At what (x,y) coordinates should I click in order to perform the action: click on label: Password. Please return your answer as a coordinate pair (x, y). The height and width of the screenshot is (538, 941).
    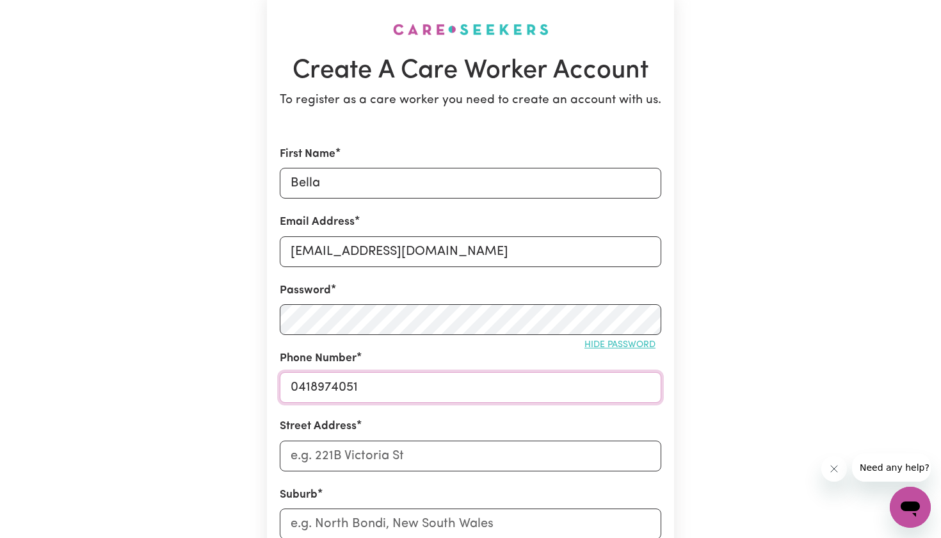
    Looking at the image, I should click on (305, 291).